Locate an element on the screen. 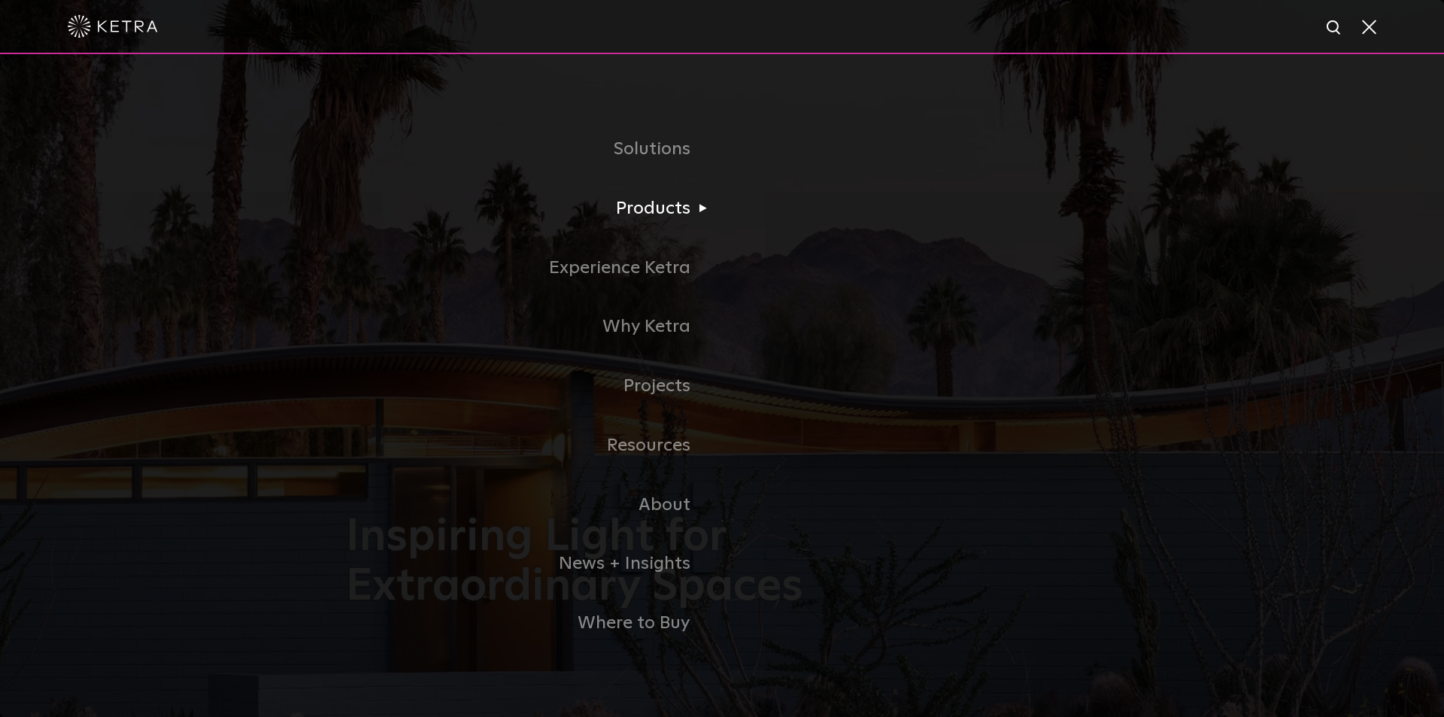  a: Where to Buy is located at coordinates (534, 623).